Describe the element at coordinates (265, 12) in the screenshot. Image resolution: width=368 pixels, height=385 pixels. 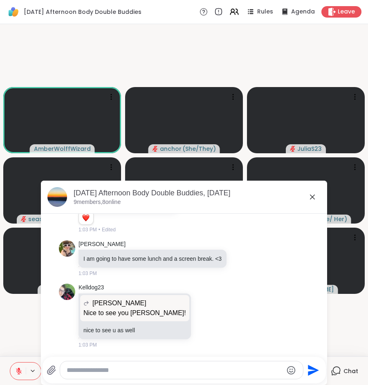
I see `span: Rules` at that location.